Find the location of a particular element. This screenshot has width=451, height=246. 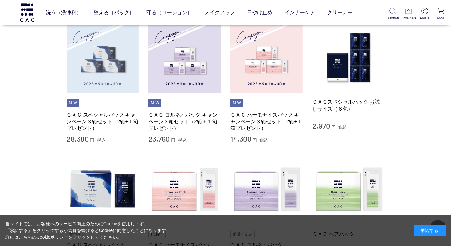

img: ＣＡＣスペシャルパック お試しサイズ（６包） is located at coordinates (349, 58).